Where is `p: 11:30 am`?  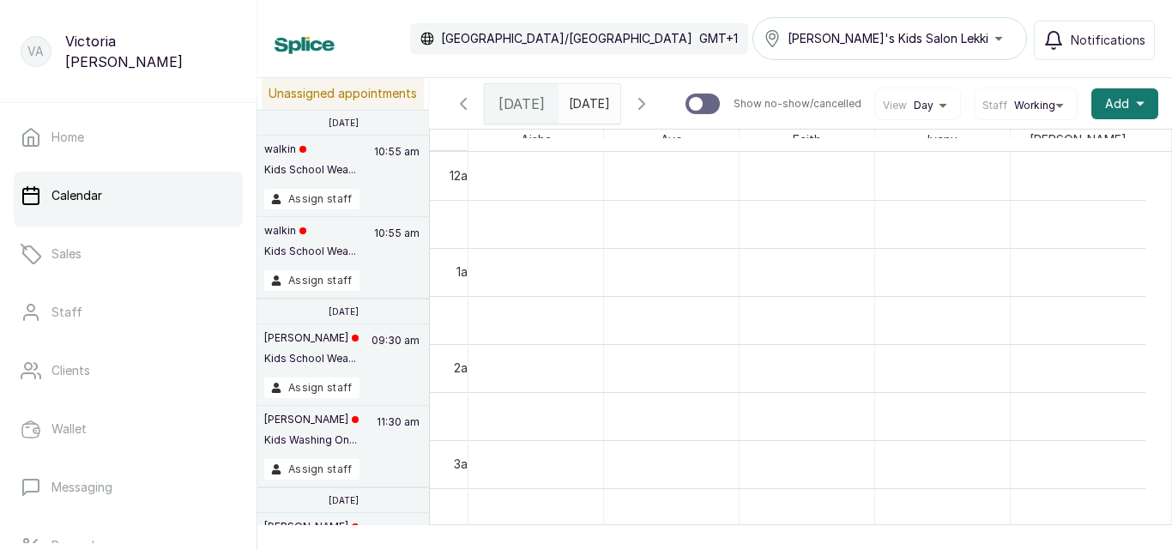 p: 11:30 am is located at coordinates (398, 436).